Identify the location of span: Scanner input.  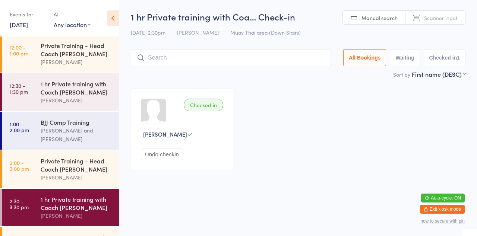
(441, 18).